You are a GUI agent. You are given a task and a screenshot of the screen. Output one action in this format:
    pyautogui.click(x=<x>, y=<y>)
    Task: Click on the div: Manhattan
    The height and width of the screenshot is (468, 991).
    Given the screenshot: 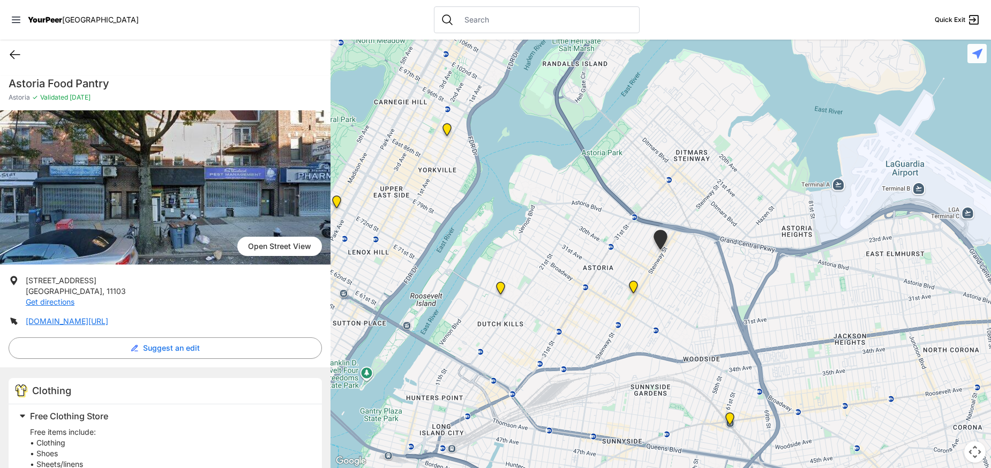 What is the action you would take?
    pyautogui.click(x=336, y=204)
    